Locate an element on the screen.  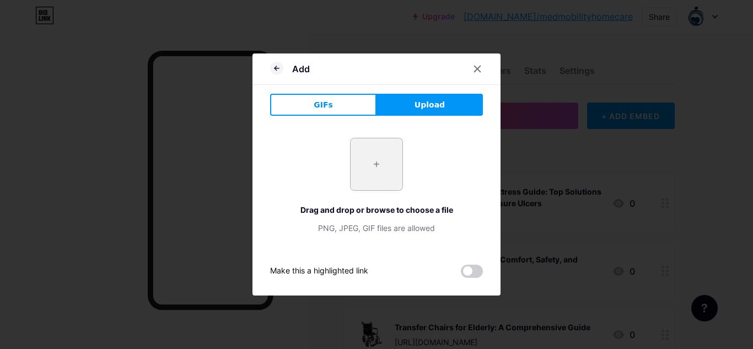
div: Add is located at coordinates (301, 69).